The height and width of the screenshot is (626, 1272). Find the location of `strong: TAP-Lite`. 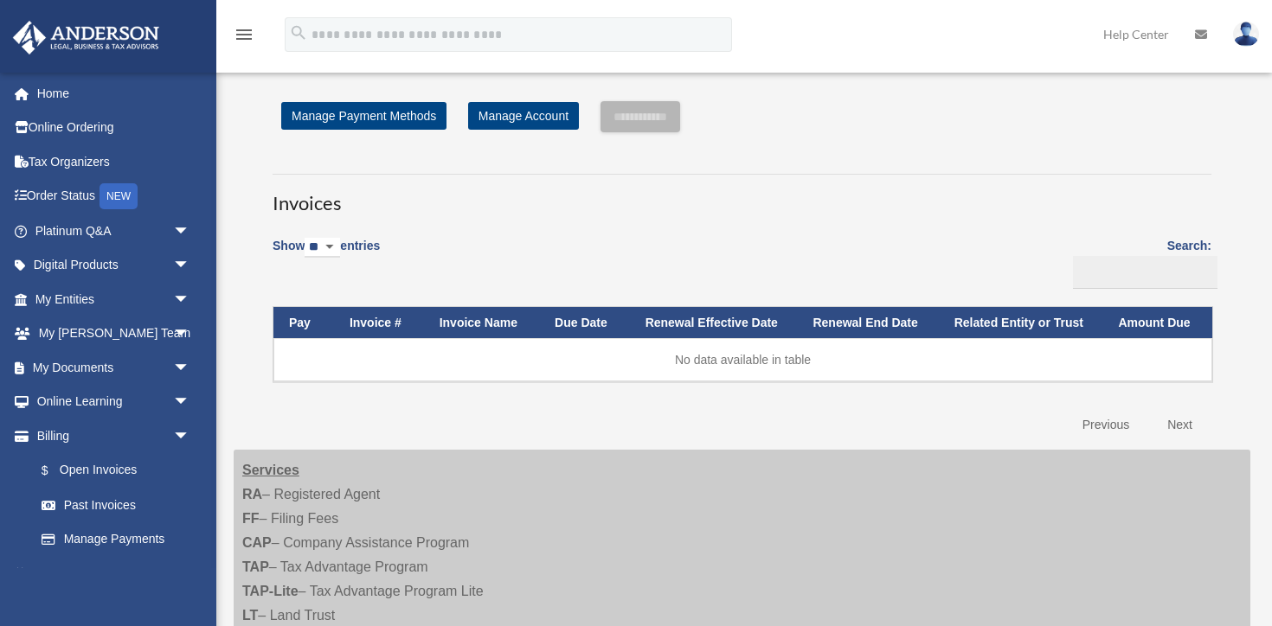

strong: TAP-Lite is located at coordinates (270, 591).